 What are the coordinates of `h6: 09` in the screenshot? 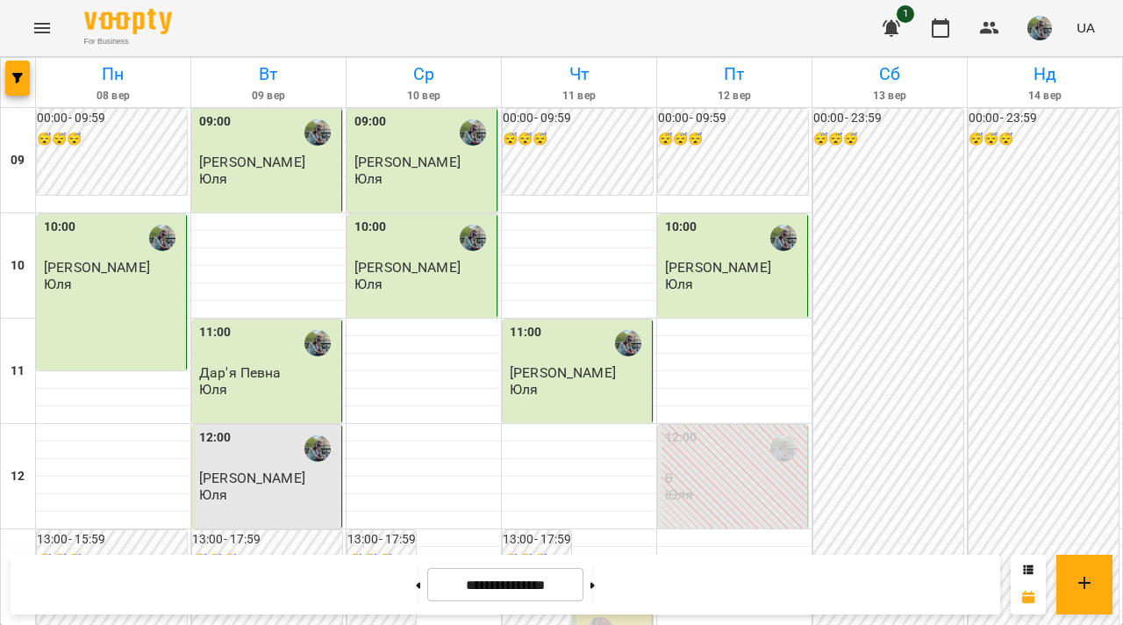 It's located at (18, 161).